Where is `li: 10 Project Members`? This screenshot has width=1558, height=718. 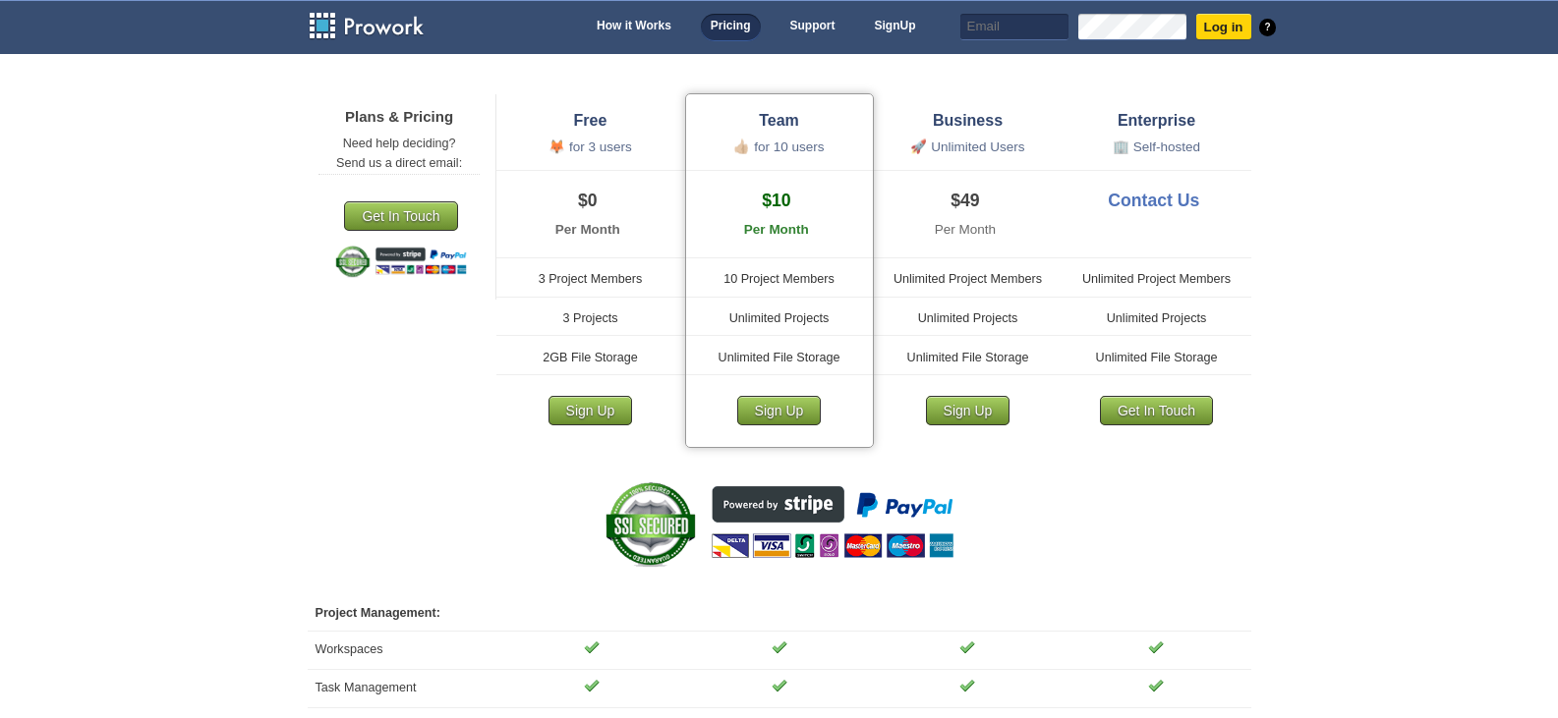 li: 10 Project Members is located at coordinates (779, 278).